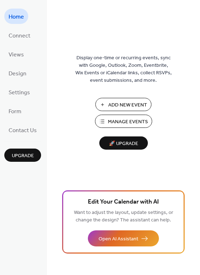  What do you see at coordinates (123, 238) in the screenshot?
I see `button: Open AI Assistant` at bounding box center [123, 238].